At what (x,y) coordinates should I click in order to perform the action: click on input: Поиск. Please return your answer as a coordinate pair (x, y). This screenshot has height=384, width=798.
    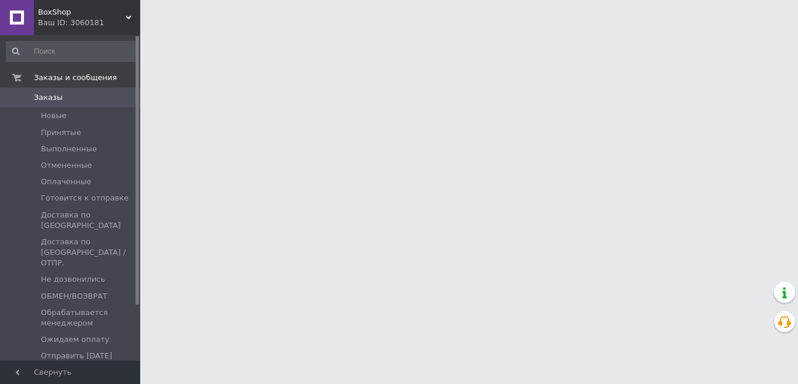
    Looking at the image, I should click on (72, 51).